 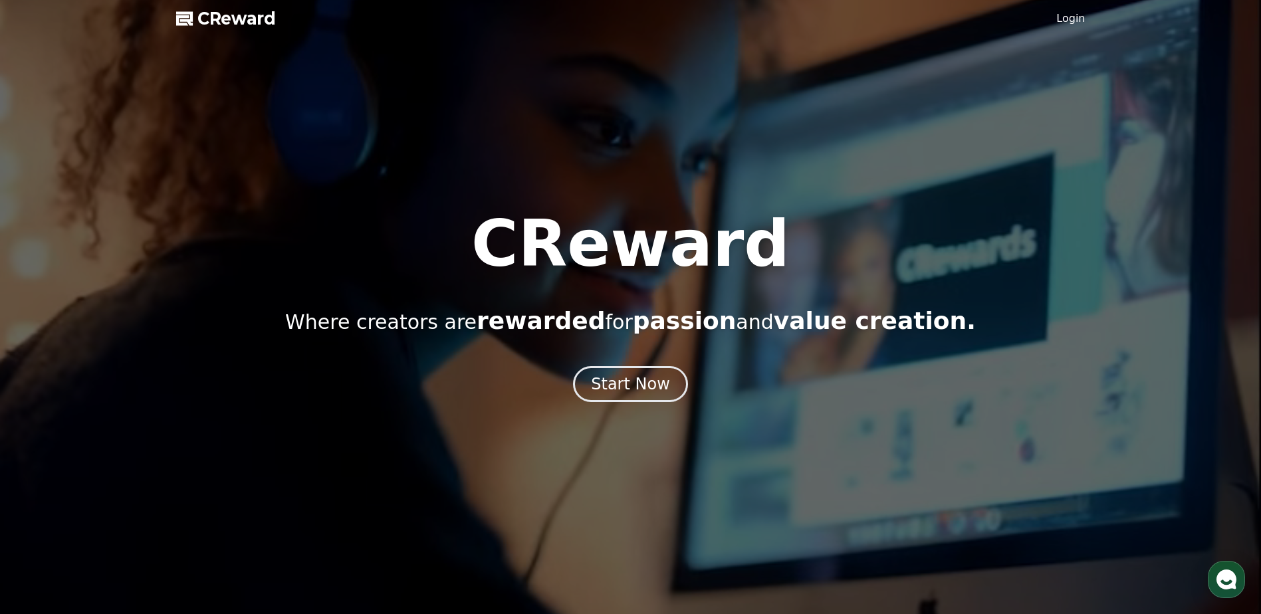 I want to click on a: Login, so click(x=1070, y=19).